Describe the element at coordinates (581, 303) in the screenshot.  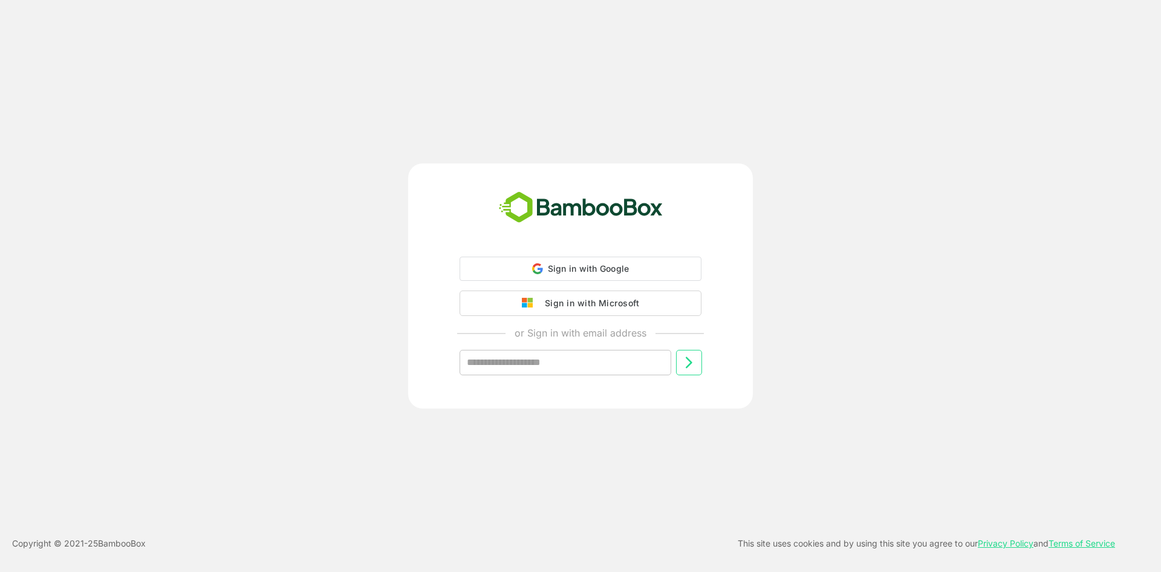
I see `button: Sign in with Microsoft` at that location.